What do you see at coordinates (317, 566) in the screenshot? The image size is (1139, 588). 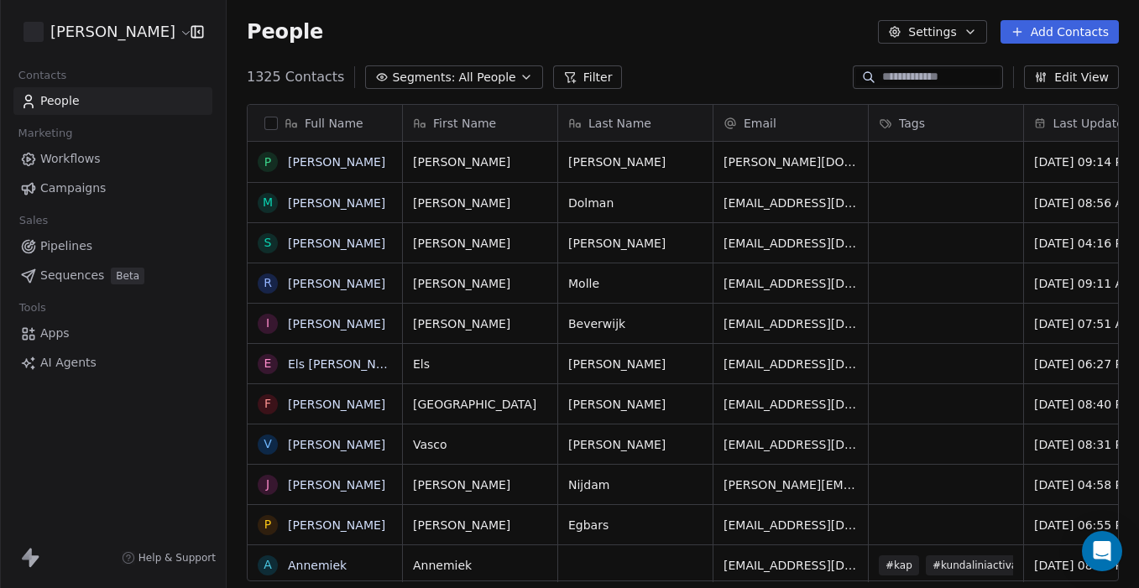 I see `a: Annemiek` at bounding box center [317, 566].